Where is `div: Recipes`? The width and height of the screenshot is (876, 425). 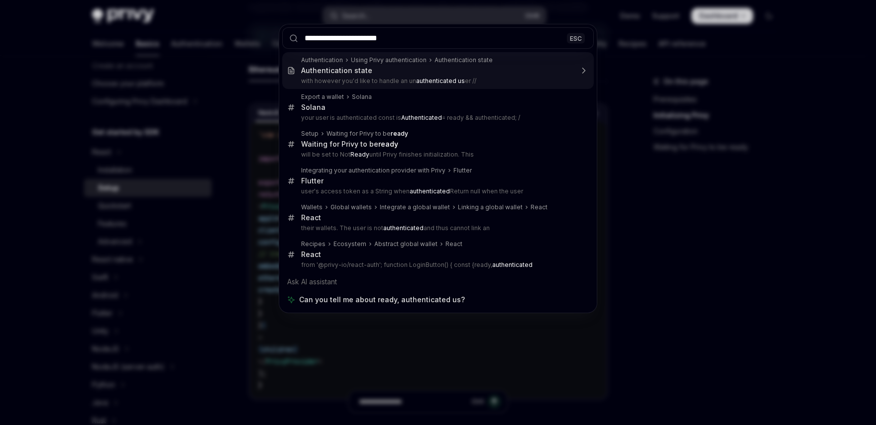
div: Recipes is located at coordinates (313, 244).